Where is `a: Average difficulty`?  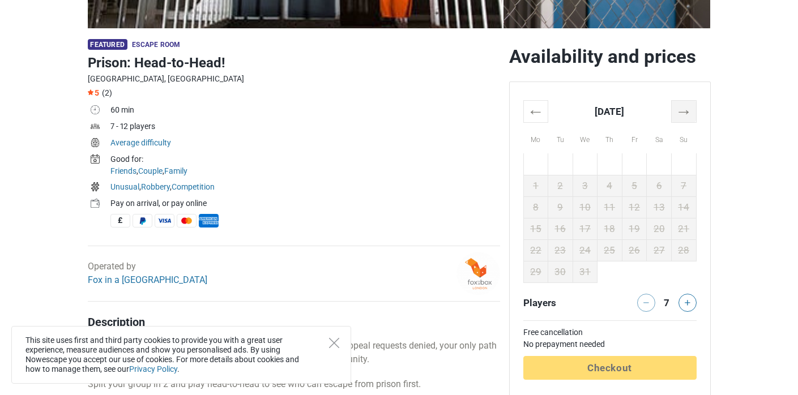 a: Average difficulty is located at coordinates (140, 143).